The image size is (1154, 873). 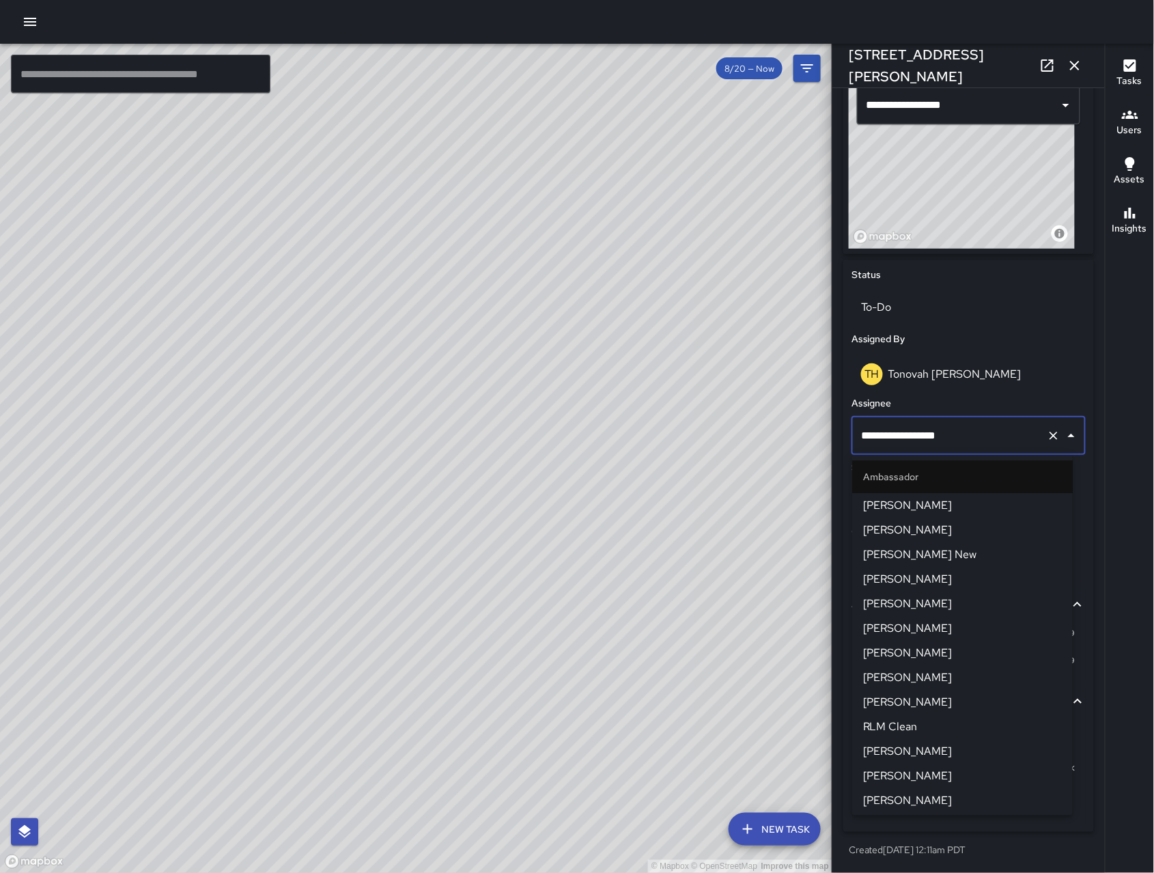 What do you see at coordinates (968, 604) in the screenshot?
I see `div: Associated IDs` at bounding box center [968, 604].